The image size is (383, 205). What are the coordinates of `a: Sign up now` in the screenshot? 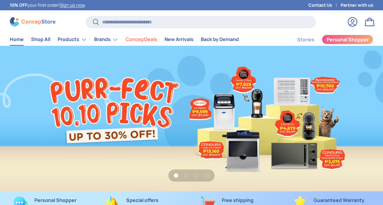 It's located at (72, 5).